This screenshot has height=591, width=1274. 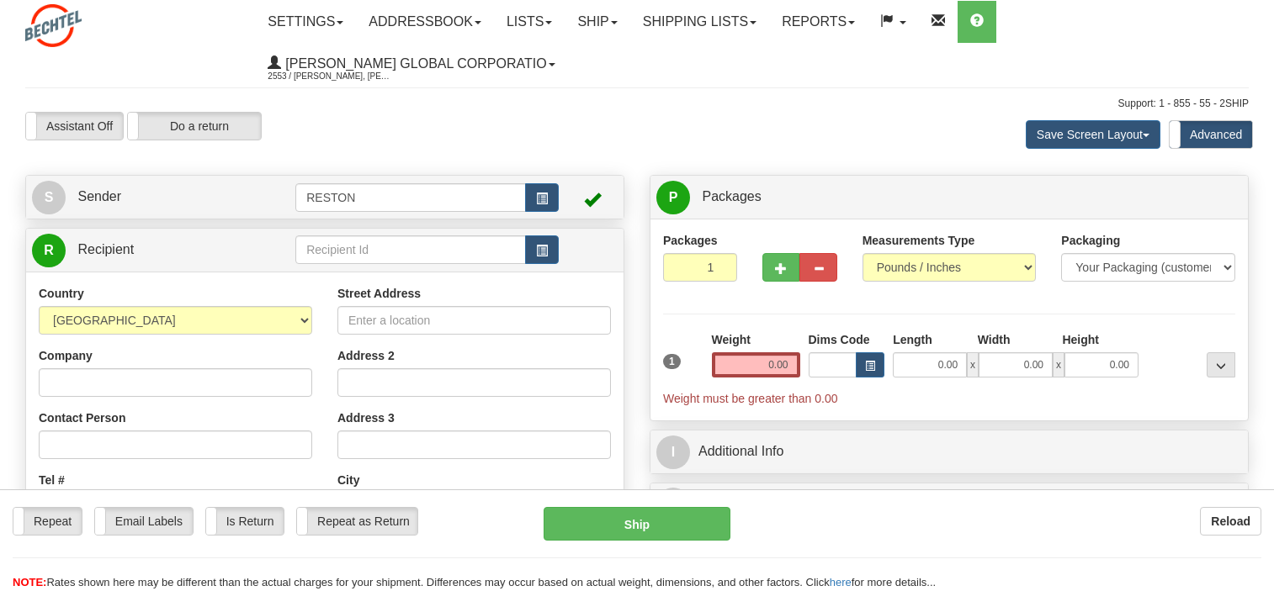 I want to click on a: S Sender, so click(x=163, y=197).